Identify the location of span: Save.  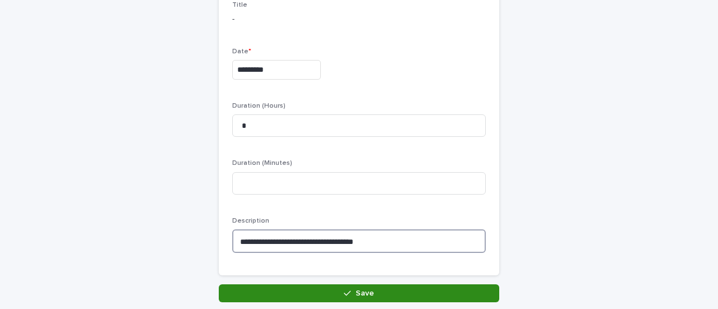
(364, 293).